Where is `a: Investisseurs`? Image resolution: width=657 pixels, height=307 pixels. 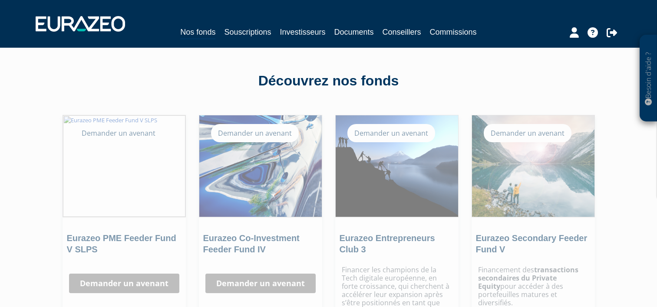 a: Investisseurs is located at coordinates (302, 32).